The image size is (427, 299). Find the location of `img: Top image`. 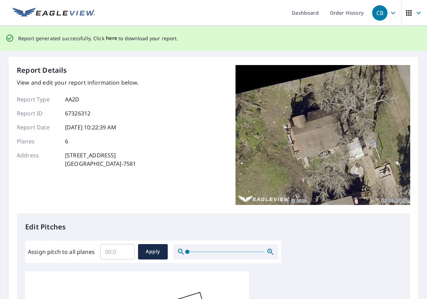

img: Top image is located at coordinates (323, 135).